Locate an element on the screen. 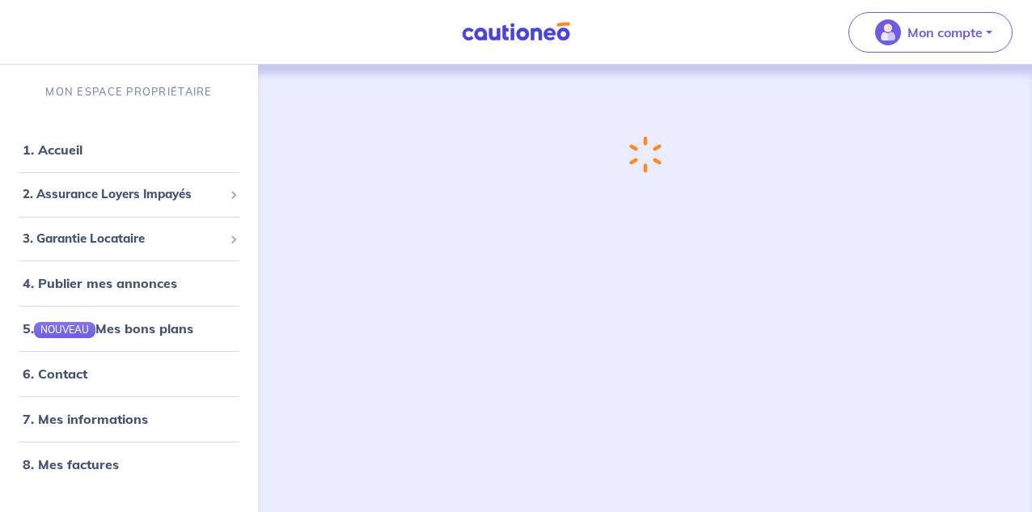  a: 6. Contact is located at coordinates (55, 374).